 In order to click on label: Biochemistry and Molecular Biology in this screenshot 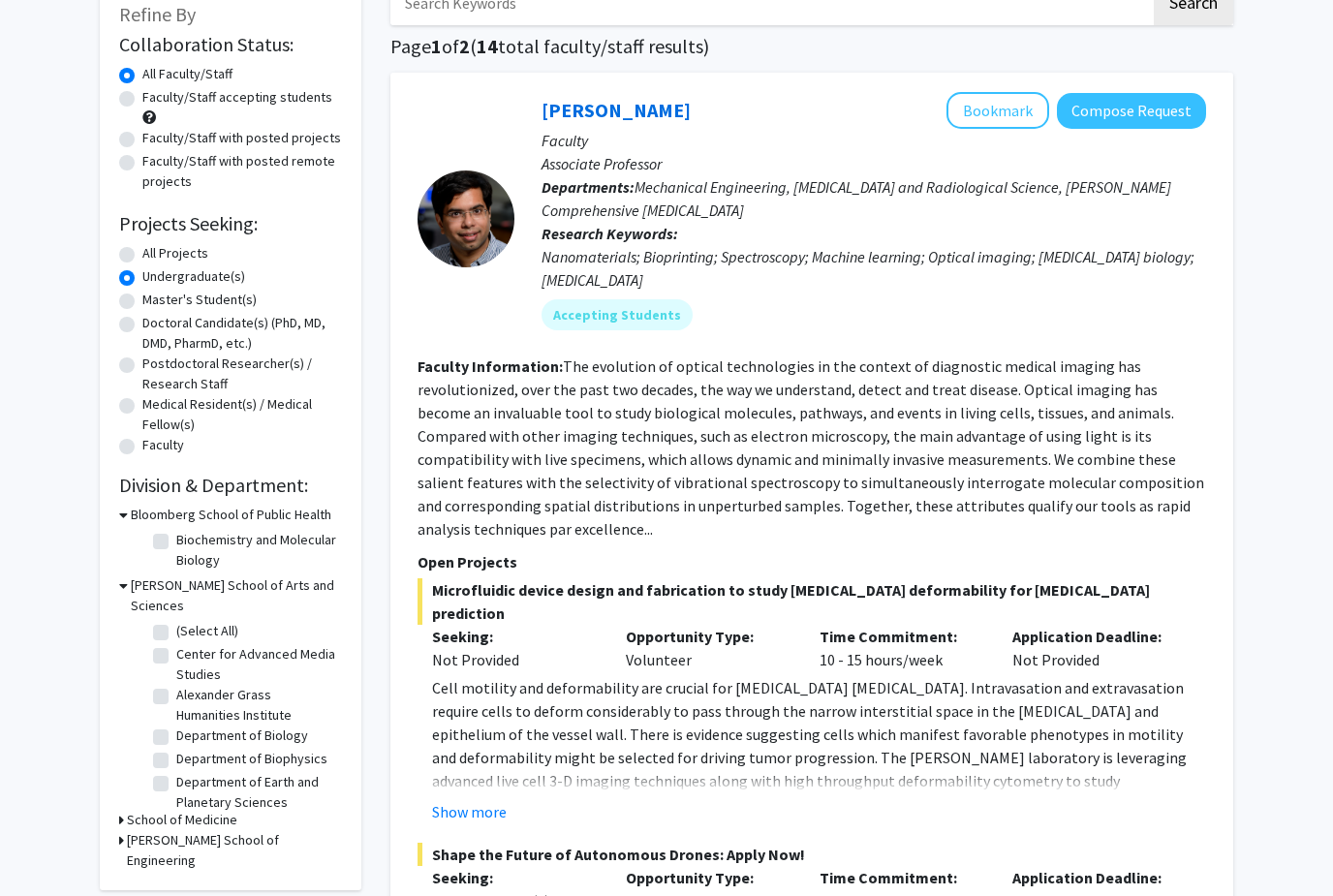, I will do `click(257, 550)`.